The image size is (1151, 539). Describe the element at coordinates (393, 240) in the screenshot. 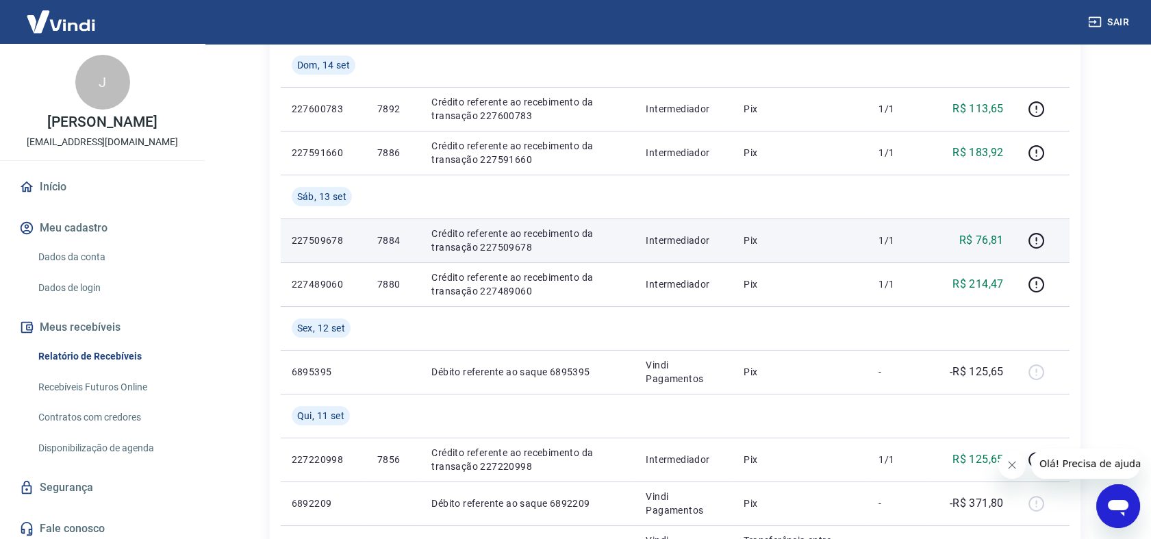

I see `p: 7884` at that location.